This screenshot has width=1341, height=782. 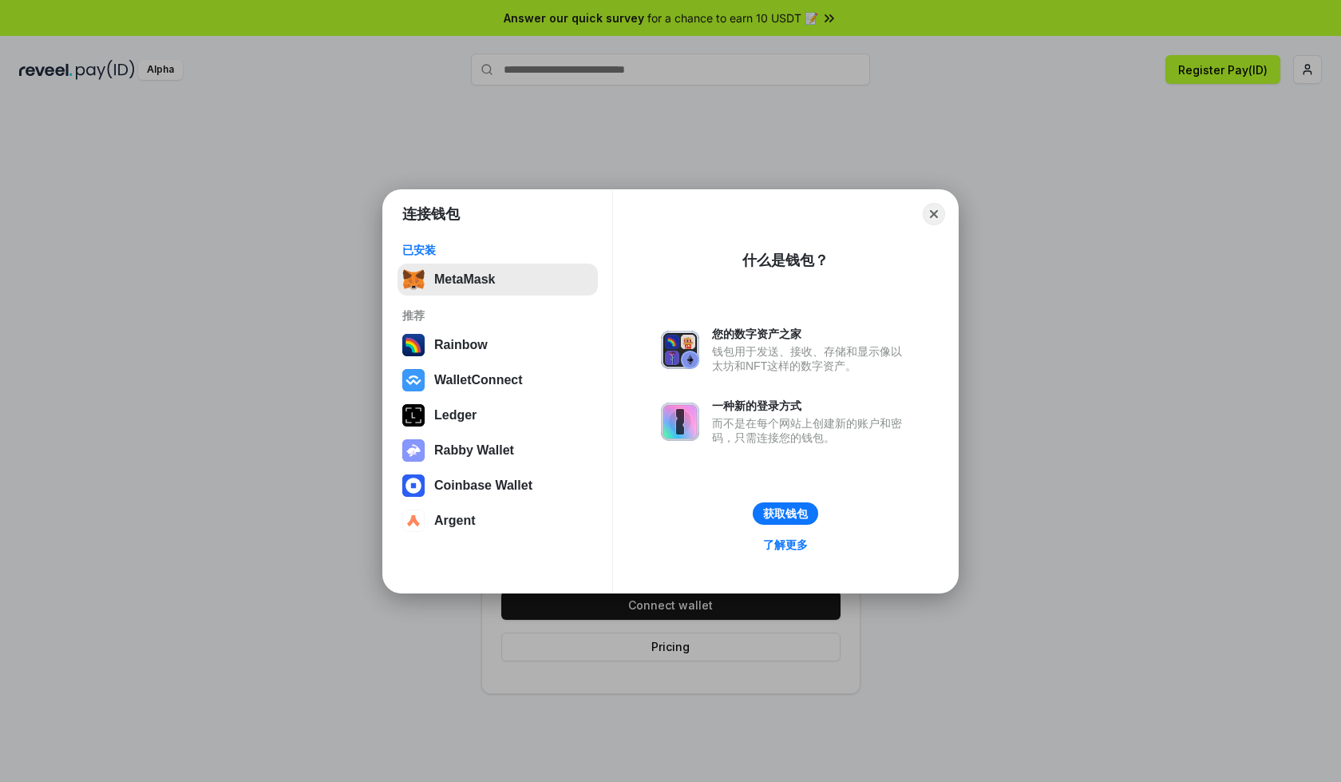 What do you see at coordinates (431, 214) in the screenshot?
I see `h1: 连接钱包` at bounding box center [431, 214].